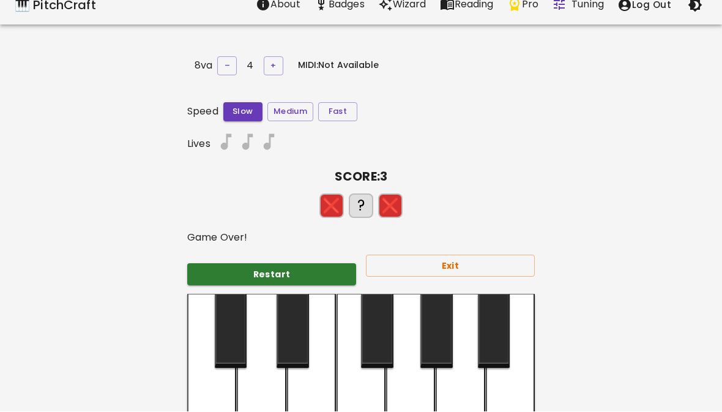  Describe the element at coordinates (272, 275) in the screenshot. I see `button: Restart` at that location.